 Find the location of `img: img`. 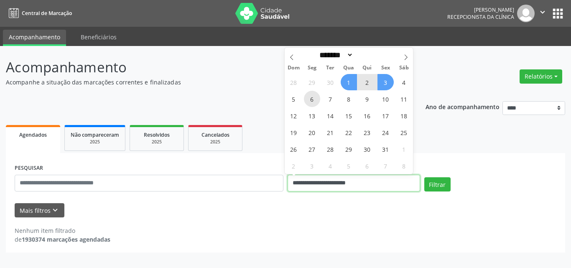

img: img is located at coordinates (526, 13).